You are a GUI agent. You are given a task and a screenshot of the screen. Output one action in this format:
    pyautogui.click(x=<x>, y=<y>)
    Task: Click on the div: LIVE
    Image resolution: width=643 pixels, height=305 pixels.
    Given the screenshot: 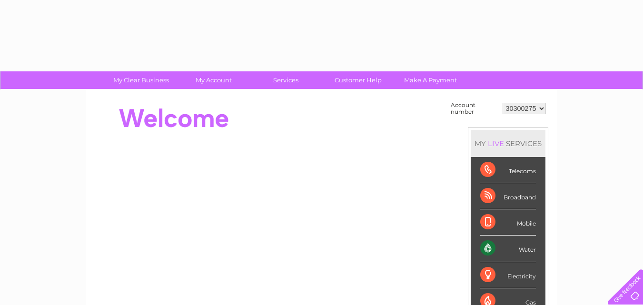 What is the action you would take?
    pyautogui.click(x=496, y=143)
    